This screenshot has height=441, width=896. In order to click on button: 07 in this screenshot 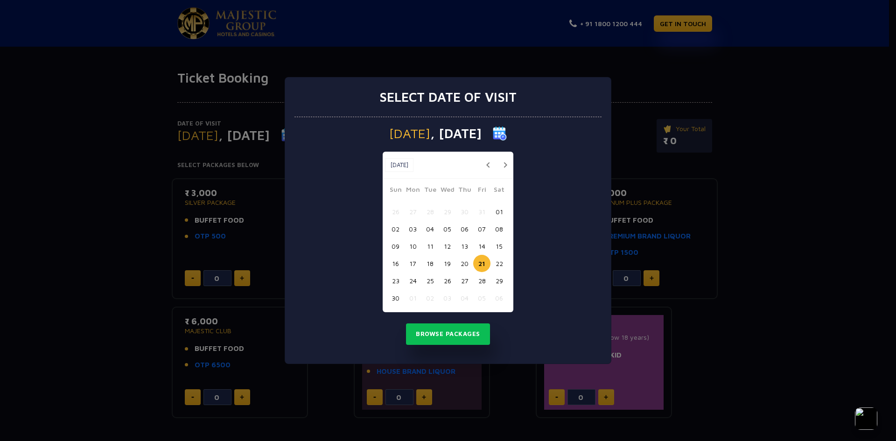, I will do `click(482, 229)`.